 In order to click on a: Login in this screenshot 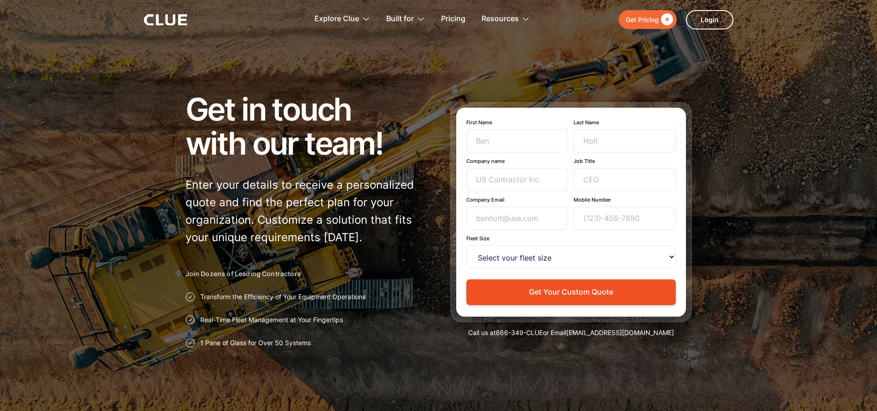, I will do `click(709, 20)`.